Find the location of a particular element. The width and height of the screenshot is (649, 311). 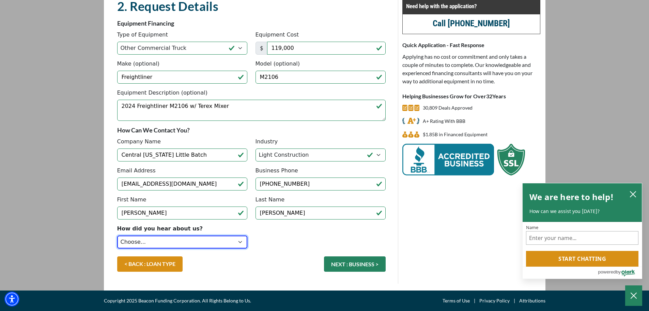

label: Email Address is located at coordinates (136, 170).